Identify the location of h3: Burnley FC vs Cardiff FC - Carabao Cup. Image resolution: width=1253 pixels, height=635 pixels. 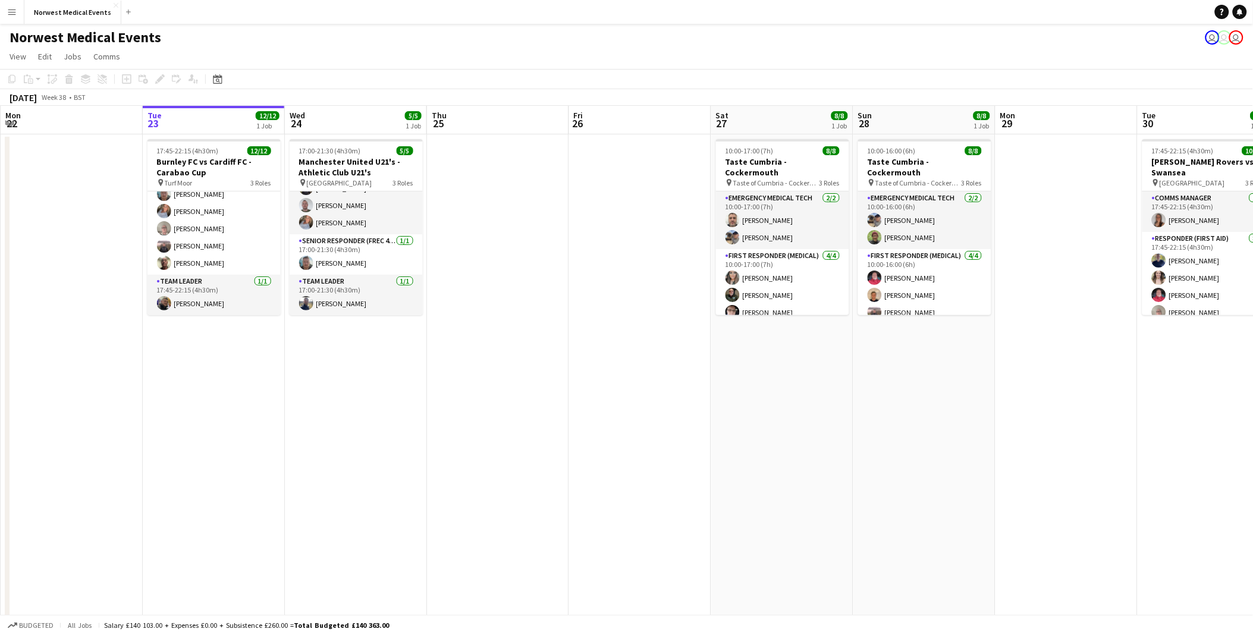
(214, 167).